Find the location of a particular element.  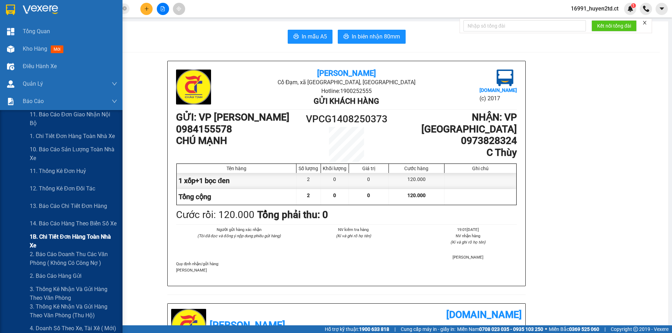

button: plus is located at coordinates (146, 9).